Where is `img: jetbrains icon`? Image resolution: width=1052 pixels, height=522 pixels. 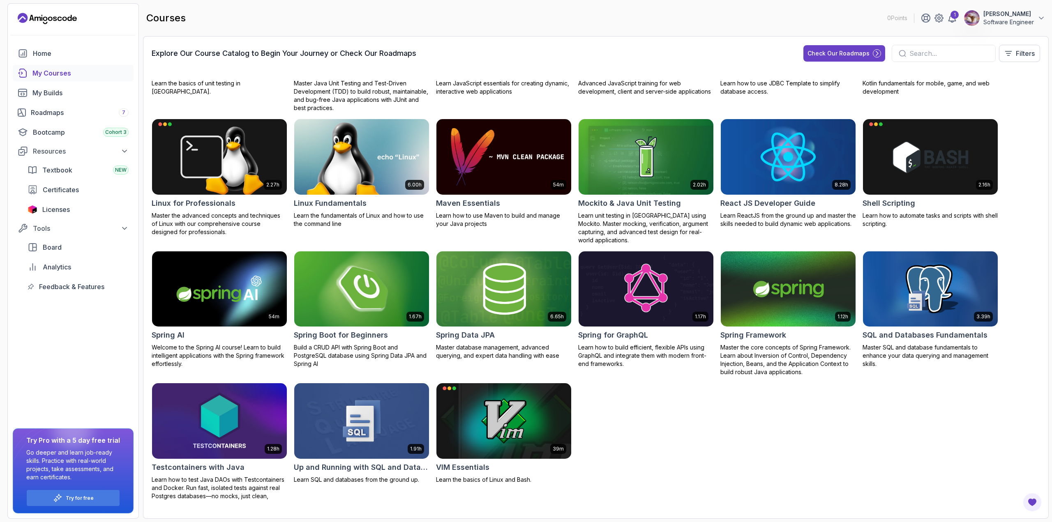 img: jetbrains icon is located at coordinates (32, 210).